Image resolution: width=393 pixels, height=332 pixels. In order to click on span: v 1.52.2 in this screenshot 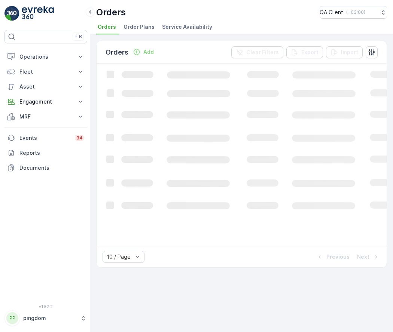, I will do `click(46, 307)`.